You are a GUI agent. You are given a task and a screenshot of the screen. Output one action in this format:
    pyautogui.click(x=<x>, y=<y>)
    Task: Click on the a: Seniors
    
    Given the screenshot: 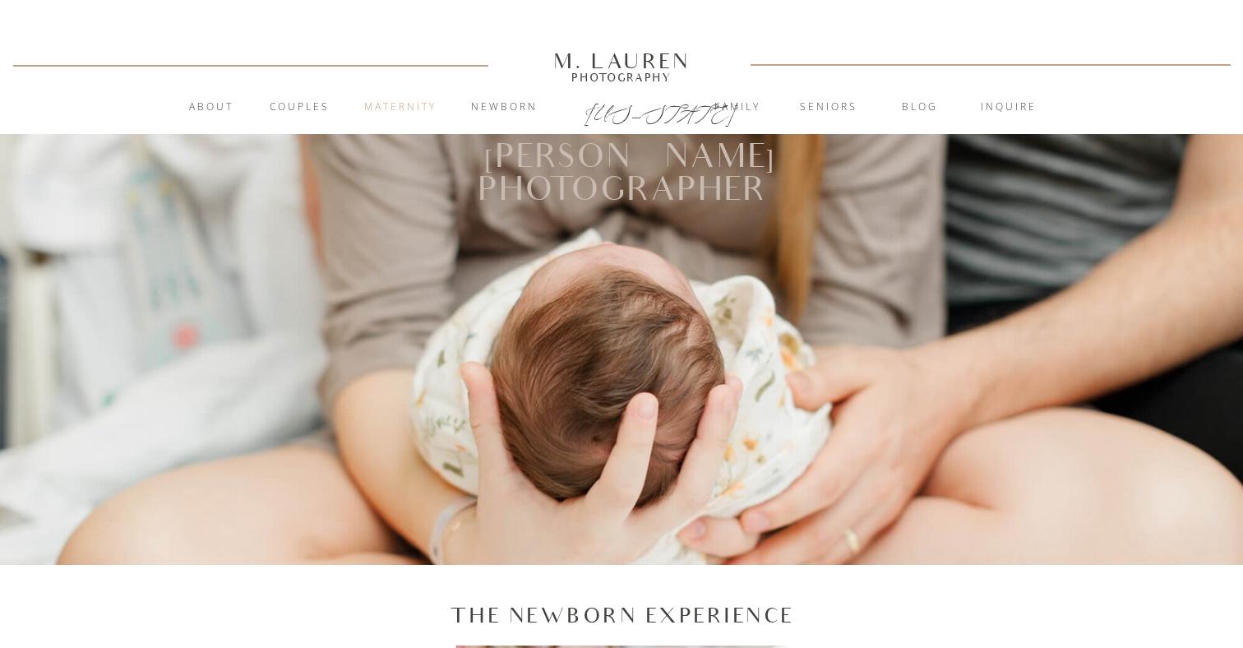 What is the action you would take?
    pyautogui.click(x=829, y=108)
    